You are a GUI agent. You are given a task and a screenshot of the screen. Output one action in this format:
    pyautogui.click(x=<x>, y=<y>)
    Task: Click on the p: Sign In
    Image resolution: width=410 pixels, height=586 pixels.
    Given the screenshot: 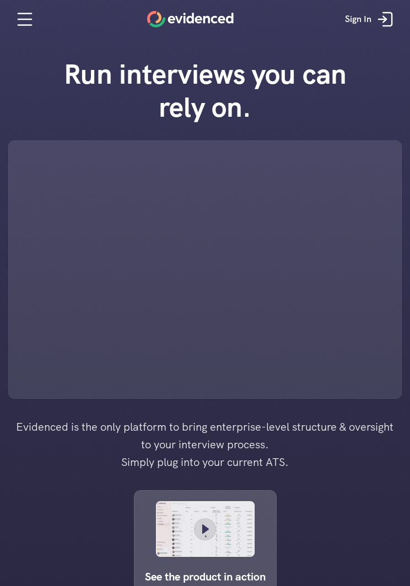 What is the action you would take?
    pyautogui.click(x=358, y=19)
    